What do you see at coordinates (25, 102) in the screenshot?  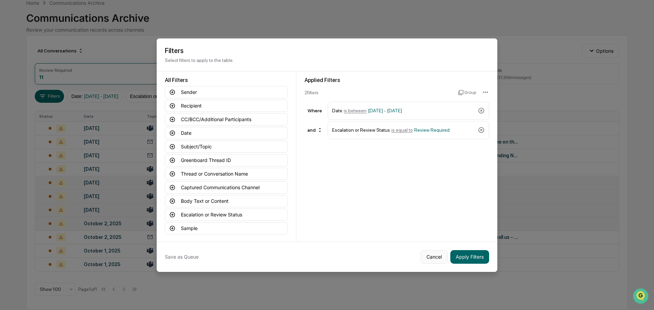 I see `a: 🔎Data Lookup` at bounding box center [25, 102].